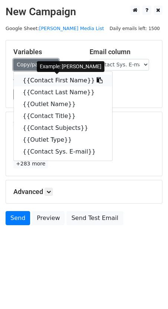 This screenshot has width=168, height=309. Describe the element at coordinates (149, 292) in the screenshot. I see `div: Chat Widget` at that location.